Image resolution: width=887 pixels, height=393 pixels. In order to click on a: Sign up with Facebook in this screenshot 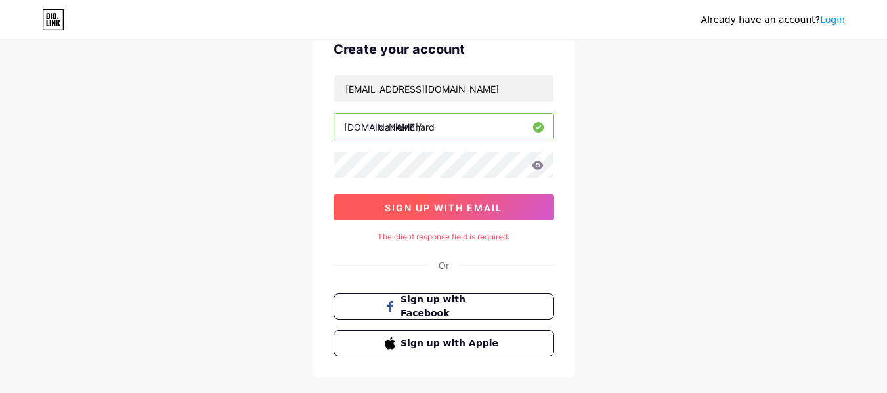, I will do `click(444, 307)`.